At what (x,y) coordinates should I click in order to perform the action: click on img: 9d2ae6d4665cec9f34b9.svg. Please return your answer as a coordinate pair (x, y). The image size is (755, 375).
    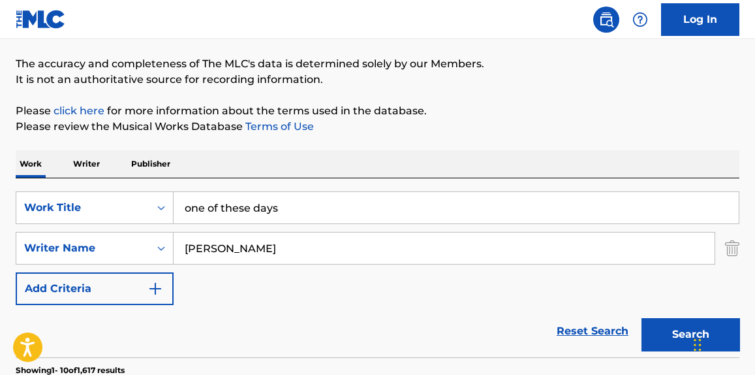
    Looking at the image, I should click on (155, 288).